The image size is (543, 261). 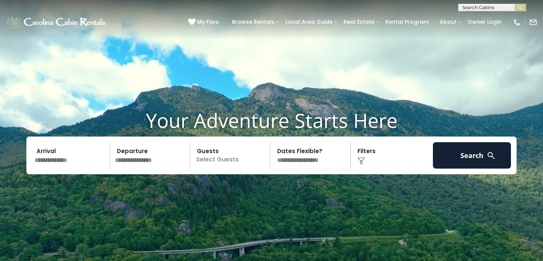 I want to click on img: search-regular-white.png, so click(x=491, y=155).